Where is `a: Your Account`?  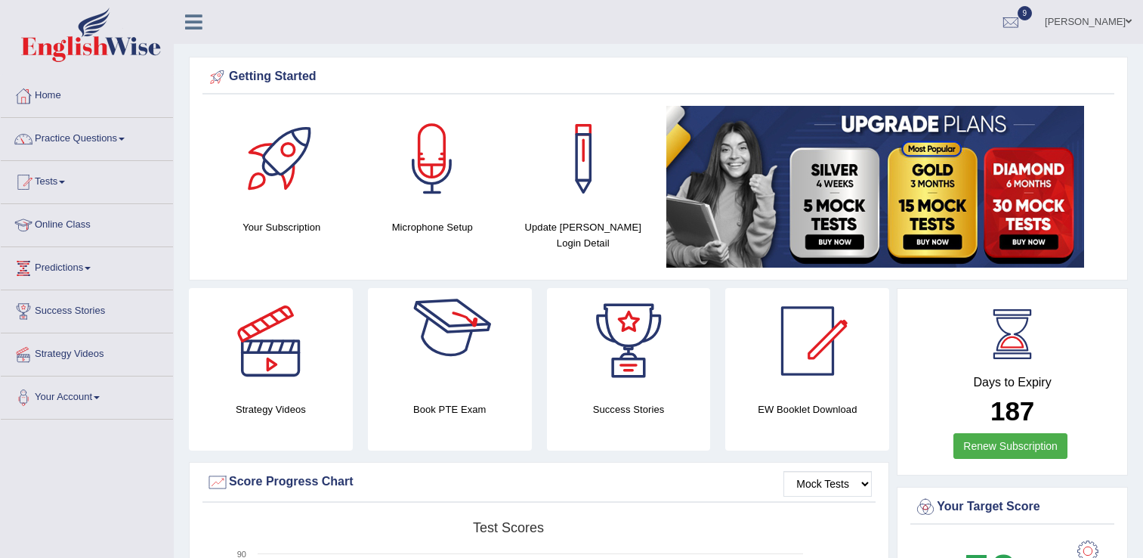
a: Your Account is located at coordinates (87, 395).